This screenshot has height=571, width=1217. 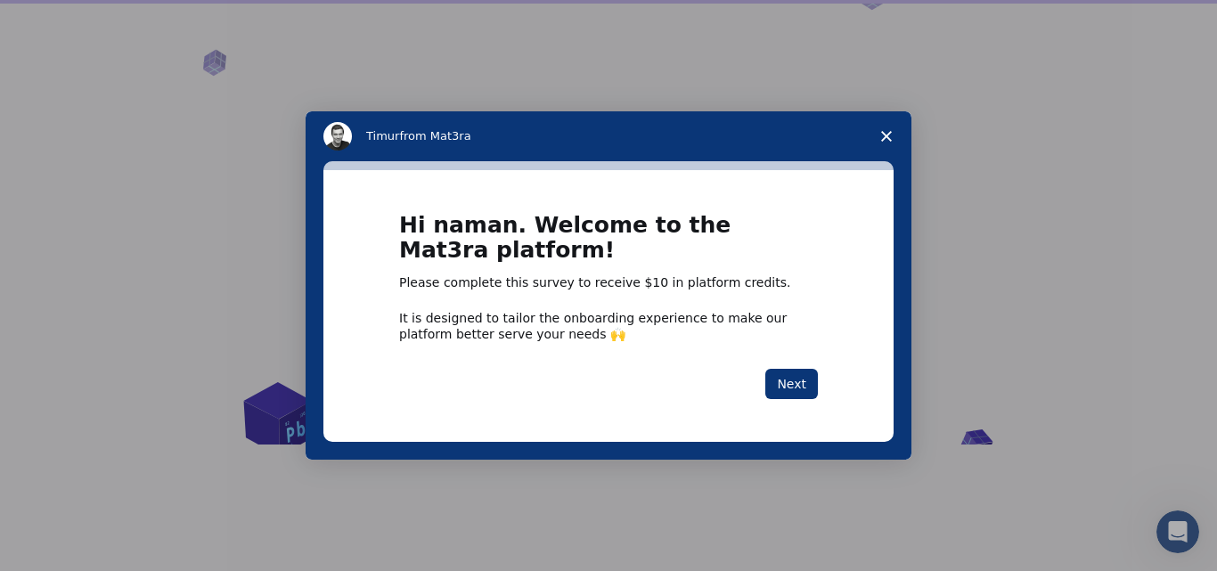 What do you see at coordinates (887, 136) in the screenshot?
I see `span: Close survey` at bounding box center [887, 136].